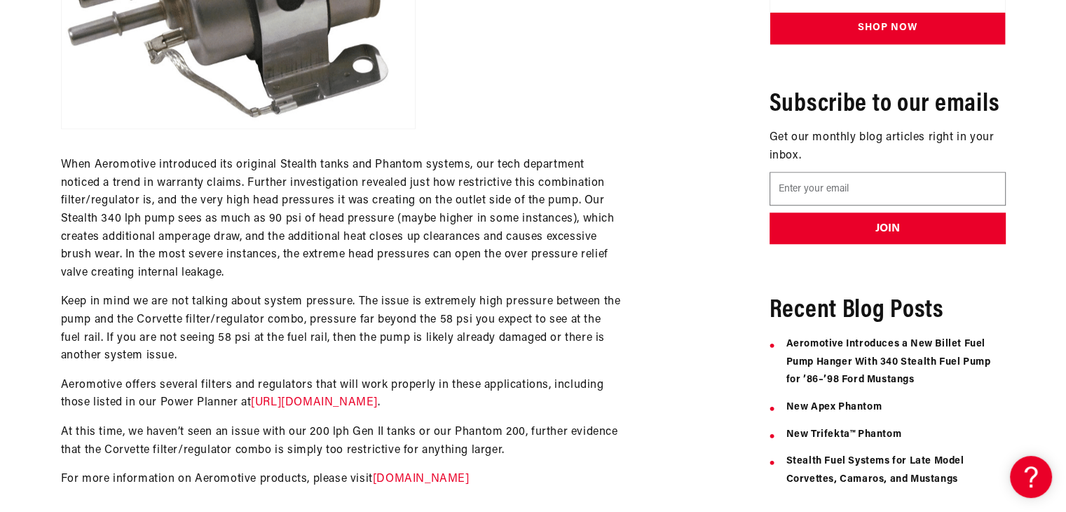 The height and width of the screenshot is (512, 1066). What do you see at coordinates (341, 479) in the screenshot?
I see `p: For more information on Aeromotive products, please visit` at bounding box center [341, 479].